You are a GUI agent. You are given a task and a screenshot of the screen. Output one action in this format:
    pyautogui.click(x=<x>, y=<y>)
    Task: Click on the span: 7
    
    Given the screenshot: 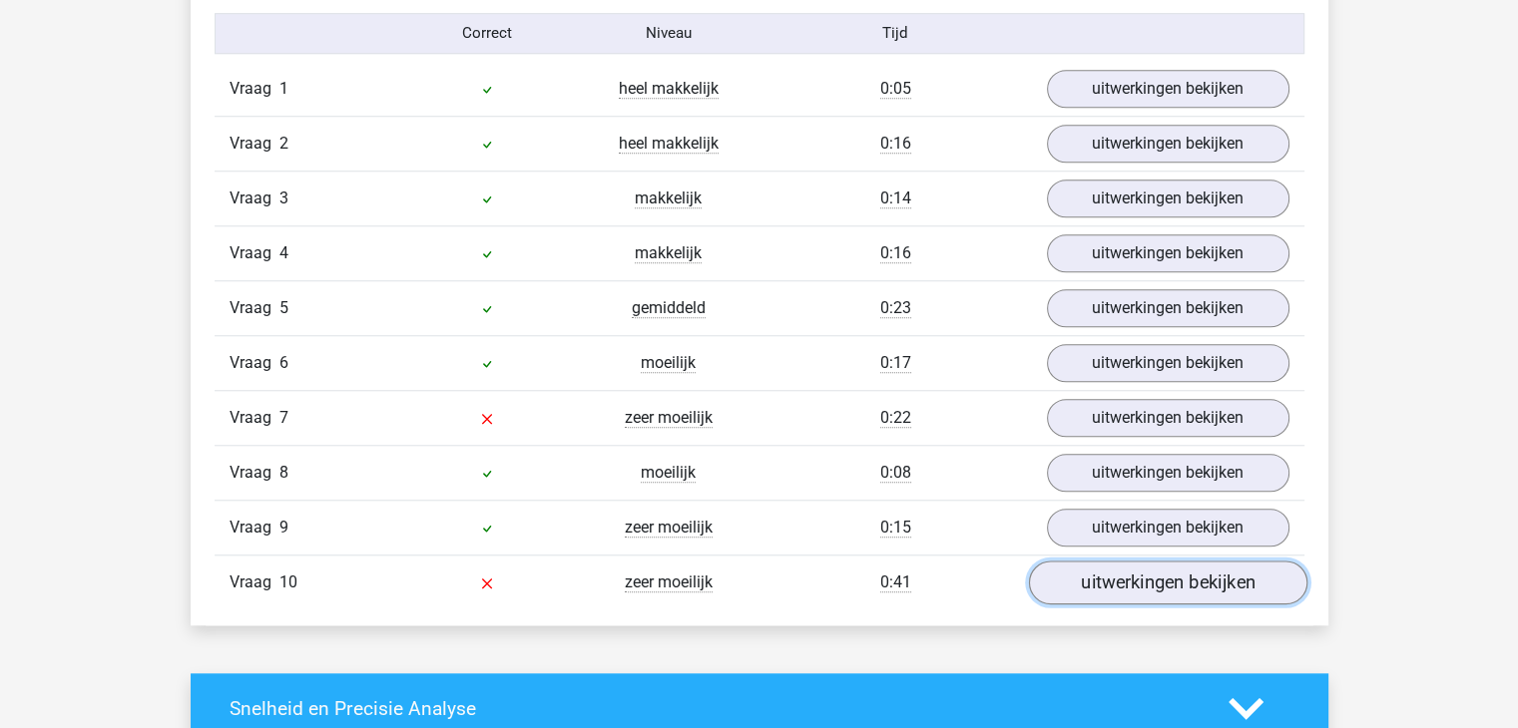 What is the action you would take?
    pyautogui.click(x=283, y=417)
    